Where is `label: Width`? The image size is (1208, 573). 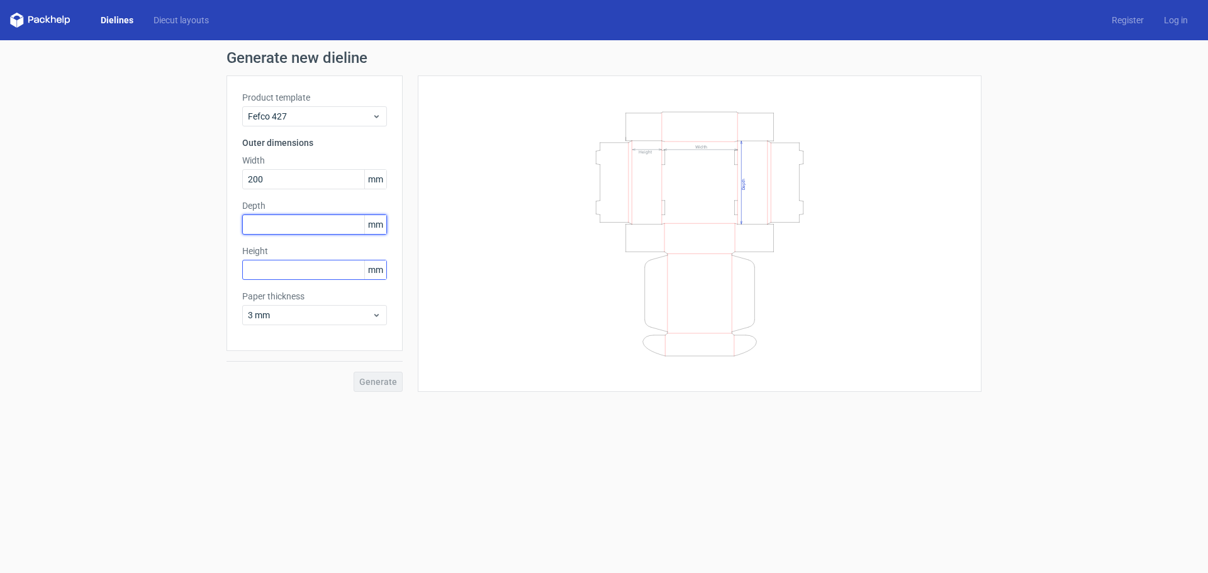
label: Width is located at coordinates (315, 160).